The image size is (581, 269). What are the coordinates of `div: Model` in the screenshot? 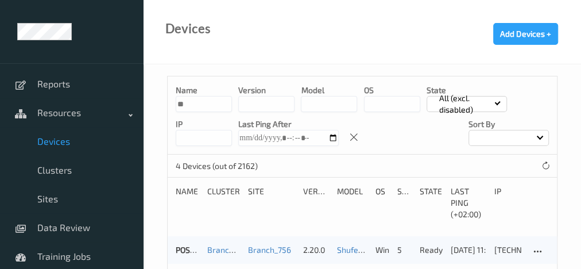 It's located at (352, 203).